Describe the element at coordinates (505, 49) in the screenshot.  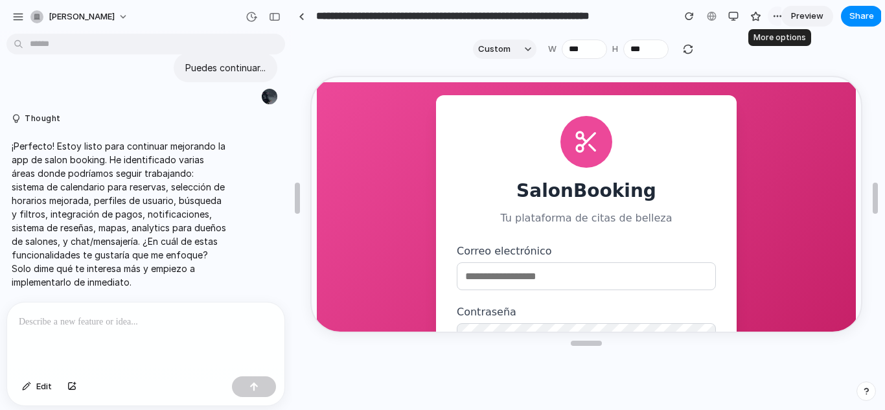
I see `button: Custom` at that location.